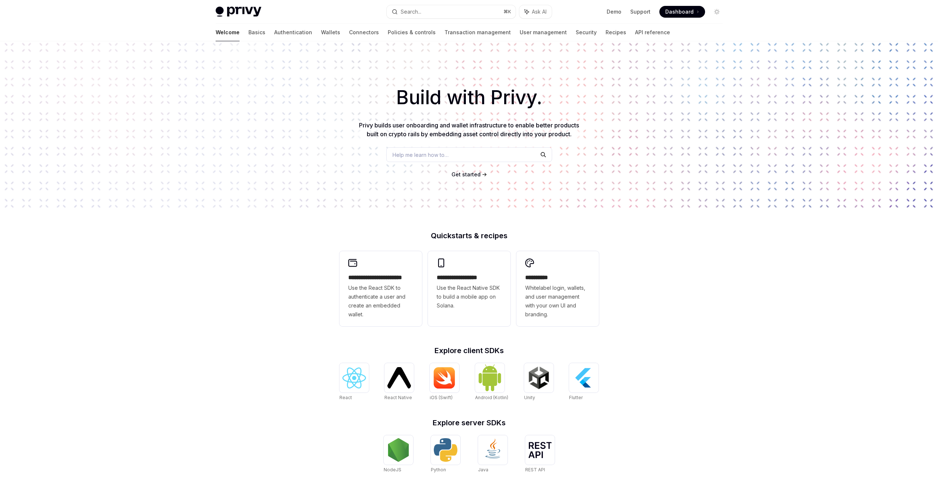  I want to click on span: React Native, so click(398, 398).